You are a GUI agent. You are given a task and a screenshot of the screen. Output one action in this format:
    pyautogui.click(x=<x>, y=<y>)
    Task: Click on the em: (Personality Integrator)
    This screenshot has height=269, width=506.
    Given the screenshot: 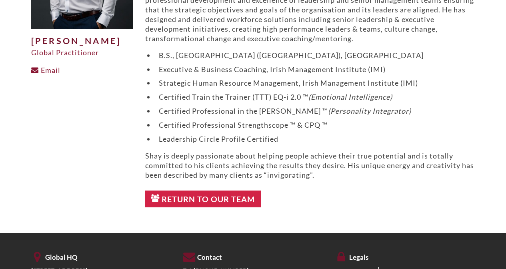 What is the action you would take?
    pyautogui.click(x=370, y=111)
    